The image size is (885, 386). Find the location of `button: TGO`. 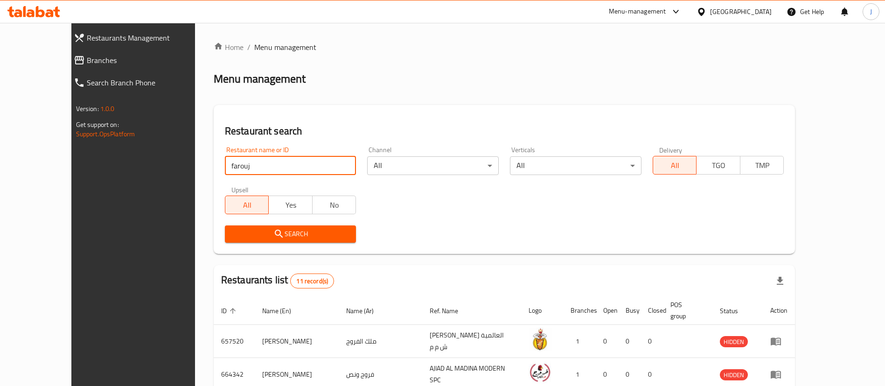

button: TGO is located at coordinates (718, 165).